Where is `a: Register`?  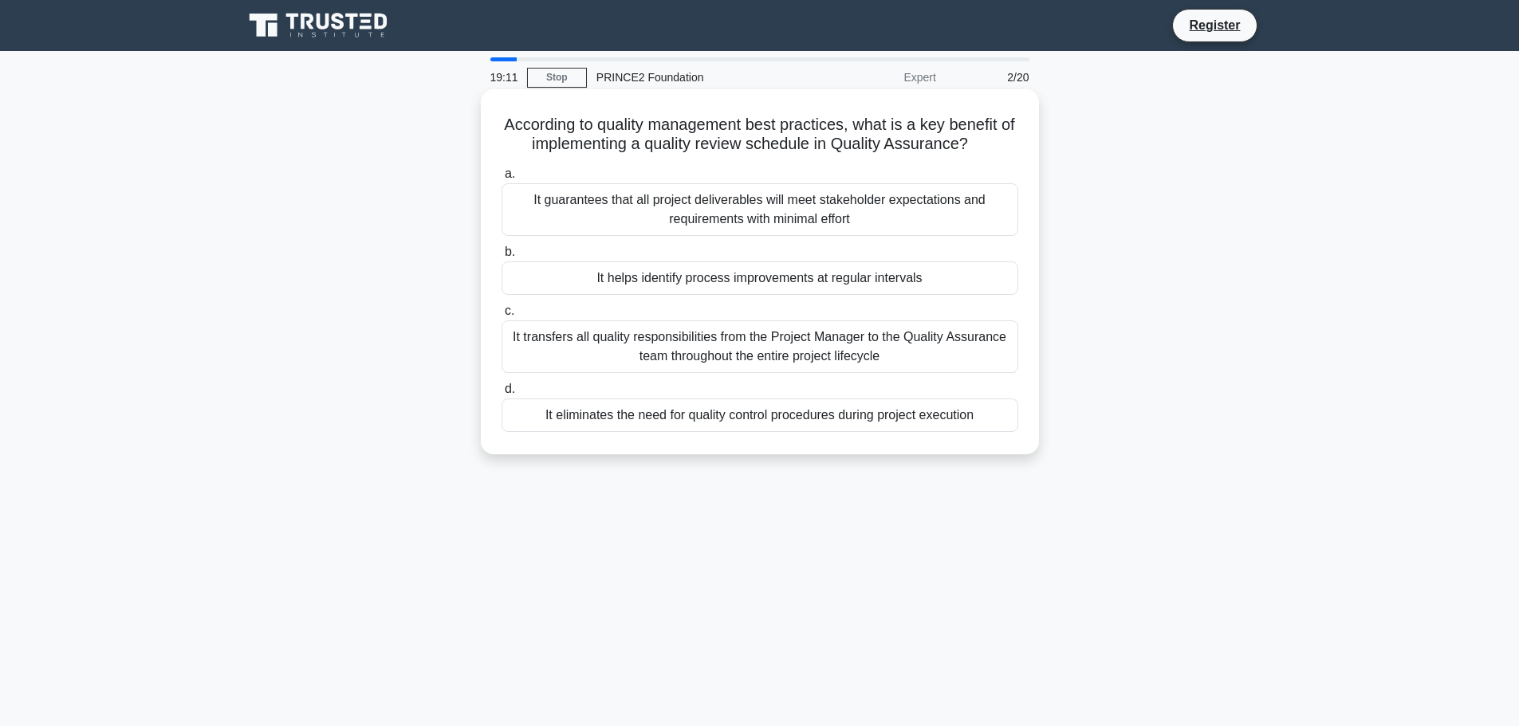 a: Register is located at coordinates (1214, 25).